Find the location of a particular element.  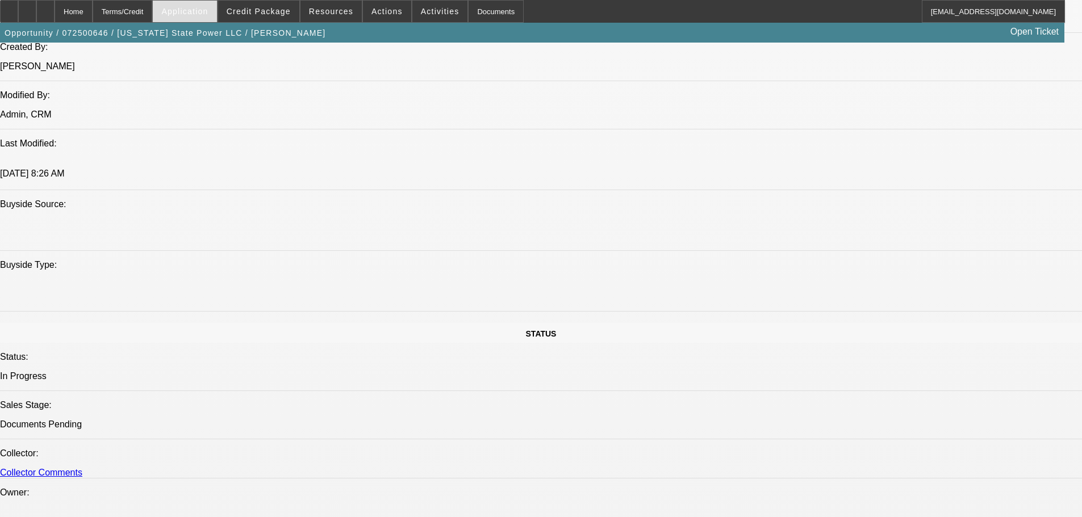

button: Activities is located at coordinates (440, 11).